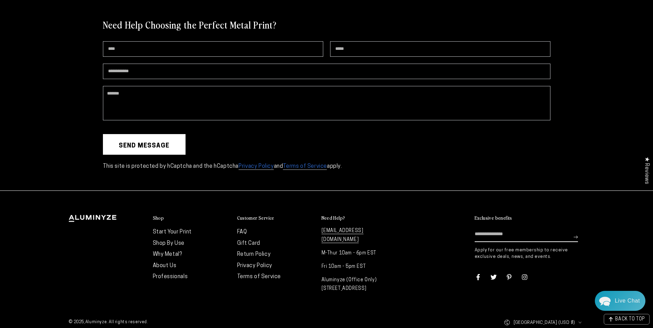 Image resolution: width=653 pixels, height=328 pixels. What do you see at coordinates (248, 244) in the screenshot?
I see `a: Gift Card` at bounding box center [248, 244].